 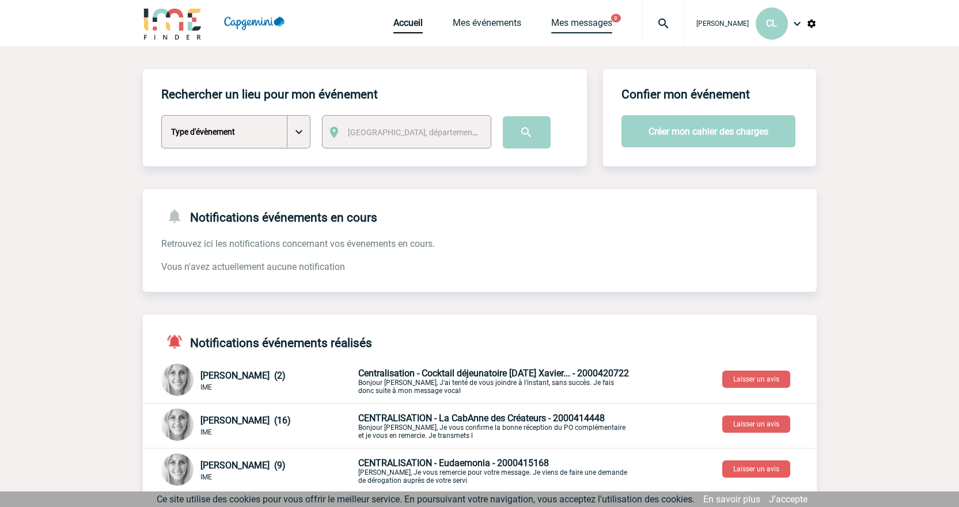 What do you see at coordinates (178, 341) in the screenshot?
I see `img: notifications-active-24-px-r.png` at bounding box center [178, 341].